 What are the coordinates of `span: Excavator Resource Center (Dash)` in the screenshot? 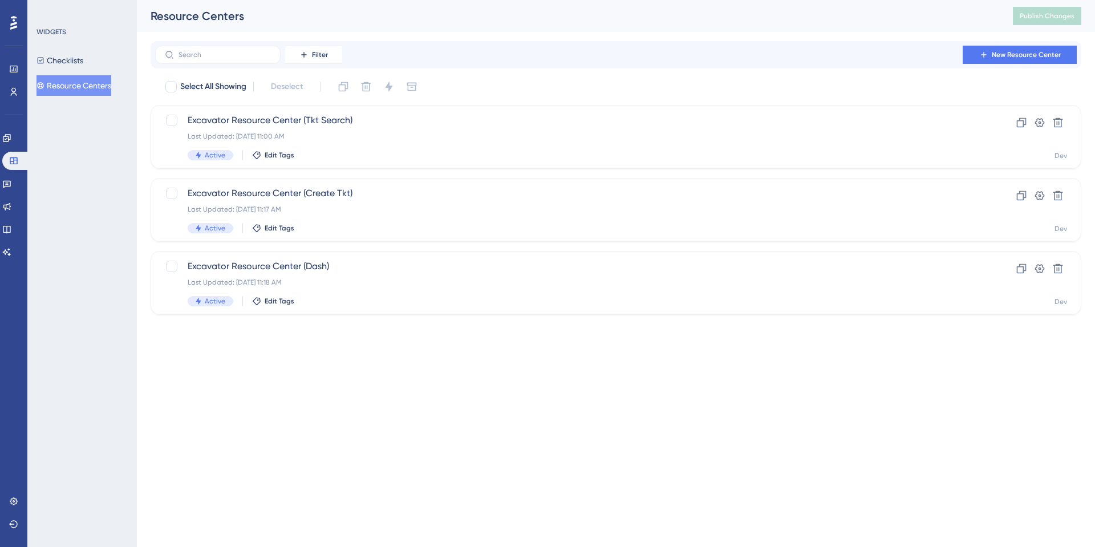 It's located at (570, 266).